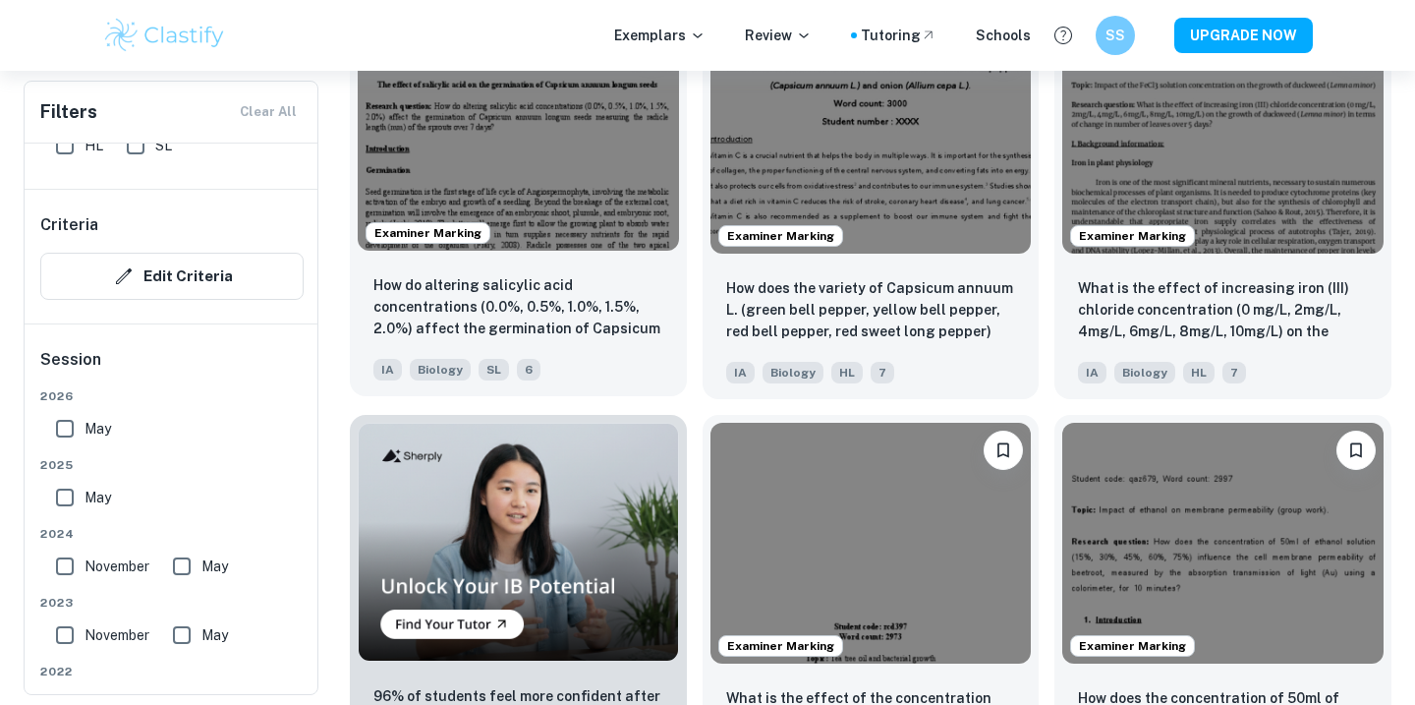 This screenshot has height=705, width=1415. Describe the element at coordinates (1222, 133) in the screenshot. I see `img: Biology IA example thumbnail: What is the effect of increasing iron (I` at that location.